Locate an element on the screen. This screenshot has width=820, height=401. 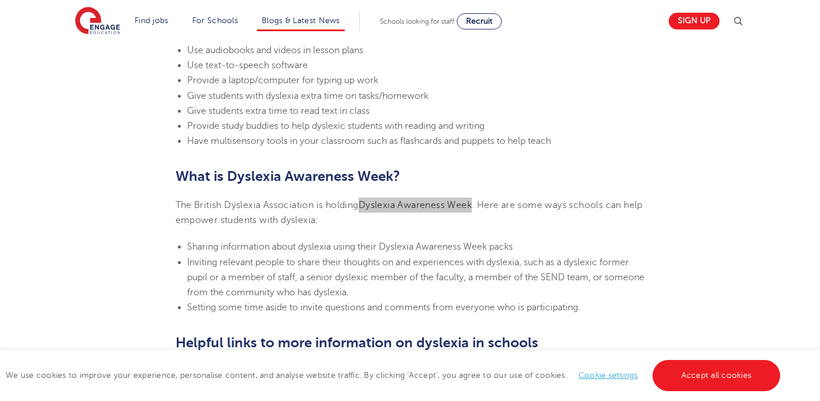
a: Dyslexia Awareness Week is located at coordinates (415, 205).